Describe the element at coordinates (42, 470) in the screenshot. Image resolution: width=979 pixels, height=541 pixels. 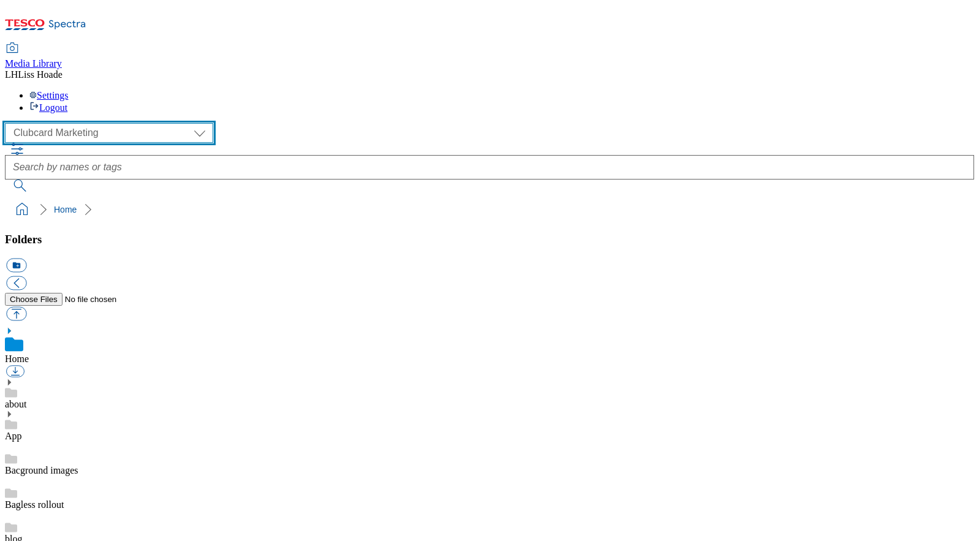
I see `a: Bacground images` at that location.